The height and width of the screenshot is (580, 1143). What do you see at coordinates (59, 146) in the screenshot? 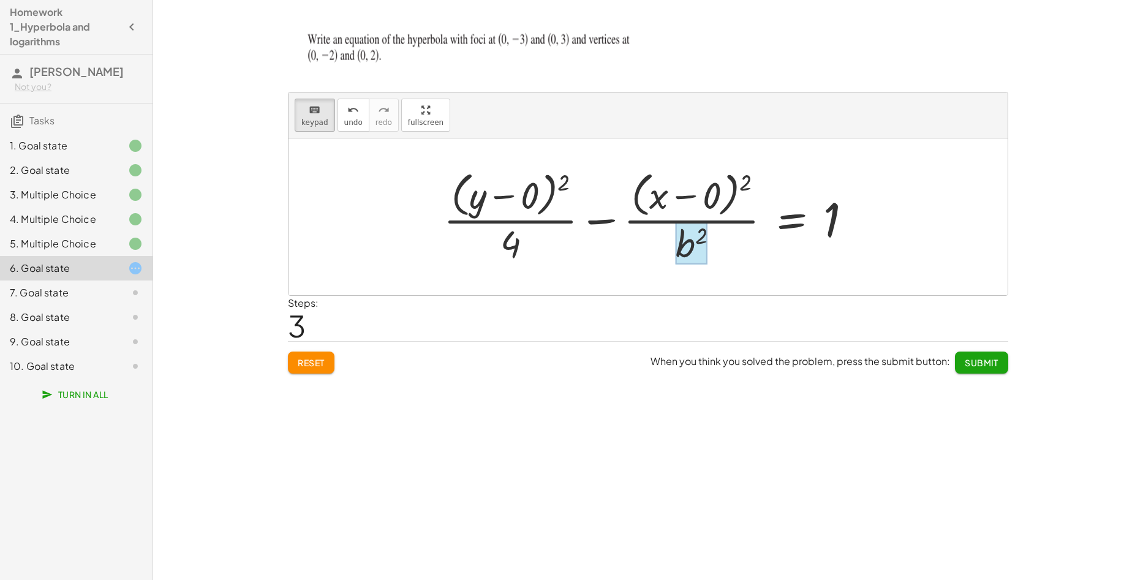
I see `div: 1. Goal state` at bounding box center [59, 146].